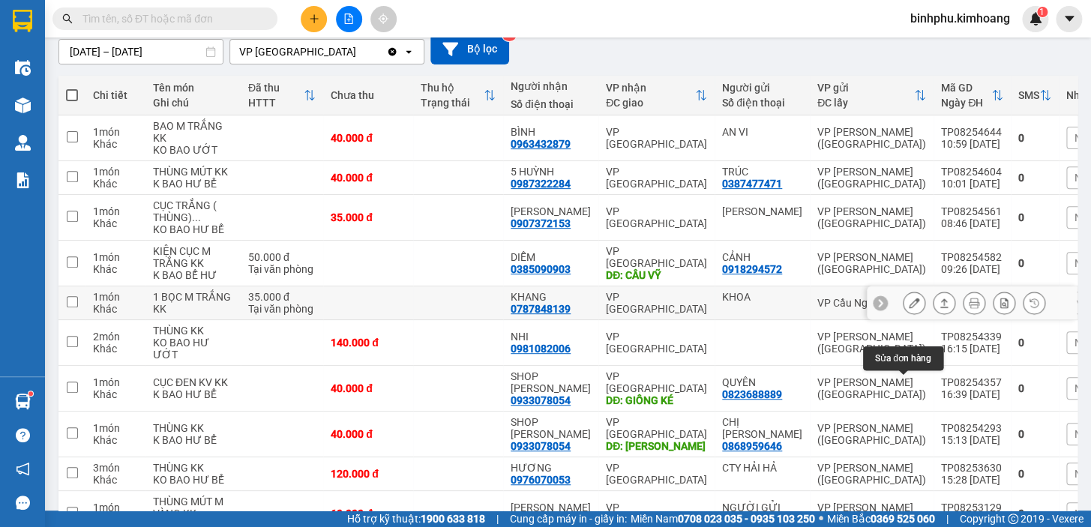 The image size is (1091, 527). What do you see at coordinates (762, 132) in the screenshot?
I see `div: AN VI` at bounding box center [762, 132].